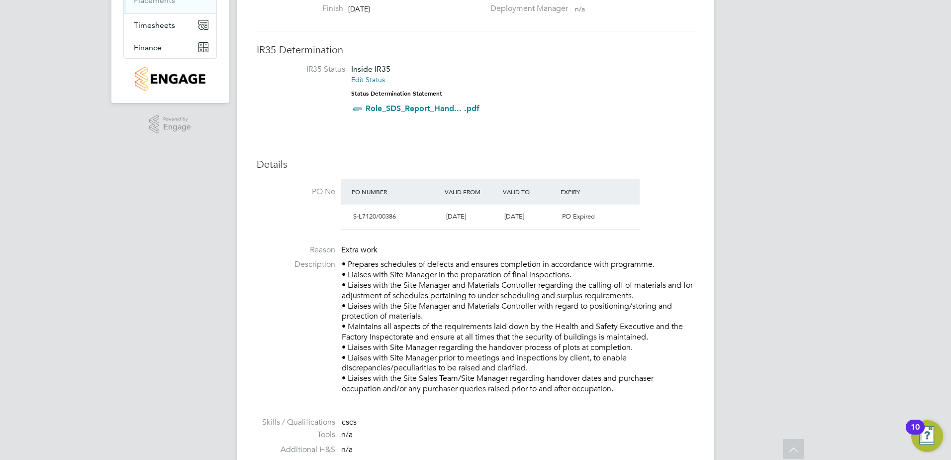  What do you see at coordinates (476, 50) in the screenshot?
I see `h3: IR35 Determination` at bounding box center [476, 50].